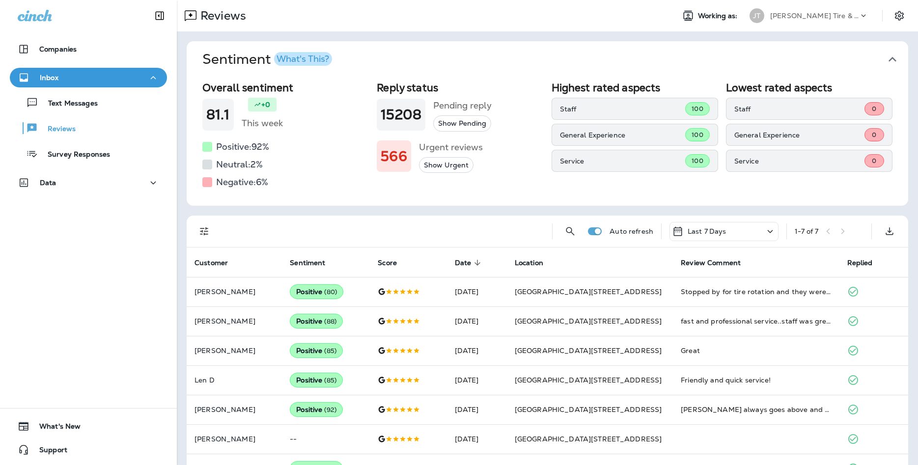  I want to click on div: 1 - 7 of 7, so click(806, 231).